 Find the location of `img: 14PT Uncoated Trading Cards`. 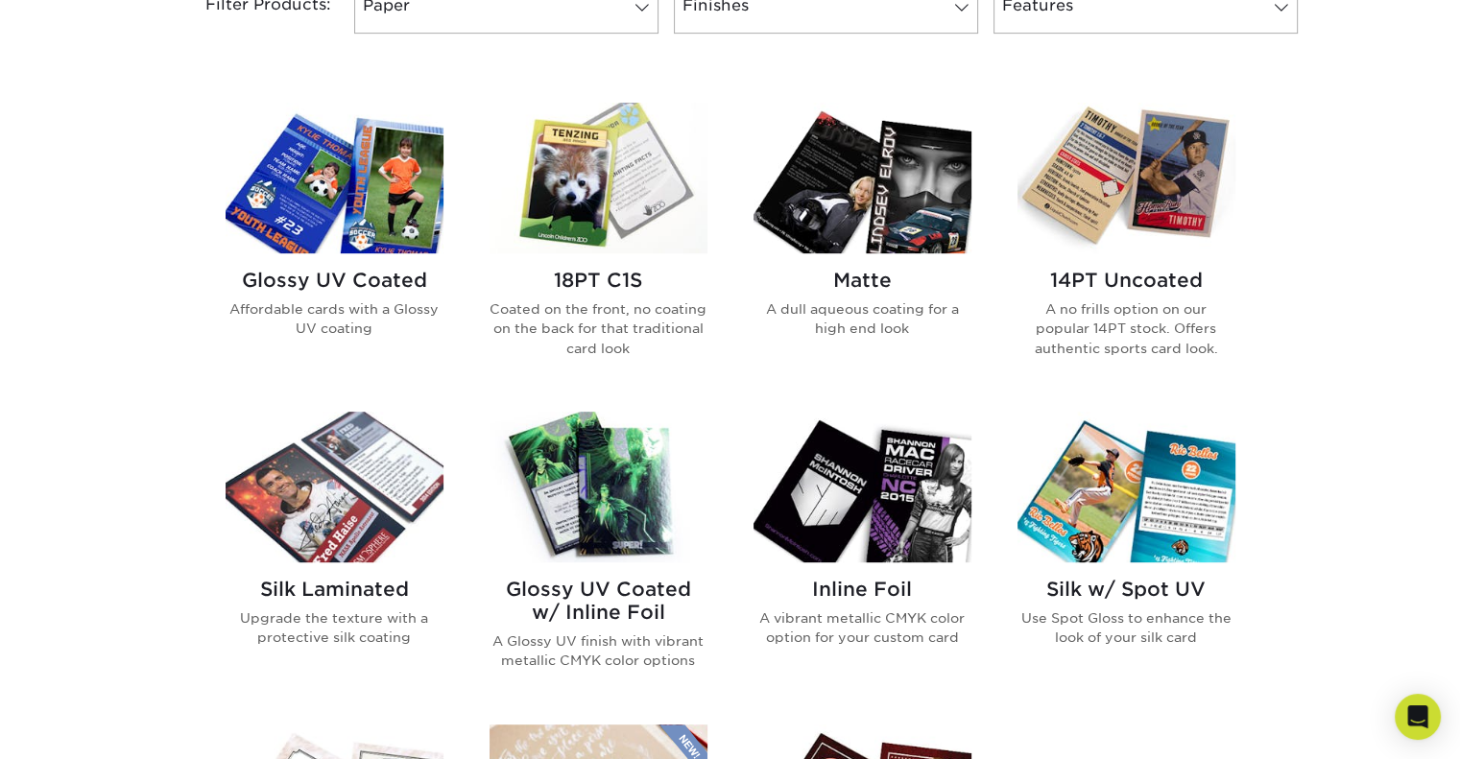

img: 14PT Uncoated Trading Cards is located at coordinates (1126, 178).